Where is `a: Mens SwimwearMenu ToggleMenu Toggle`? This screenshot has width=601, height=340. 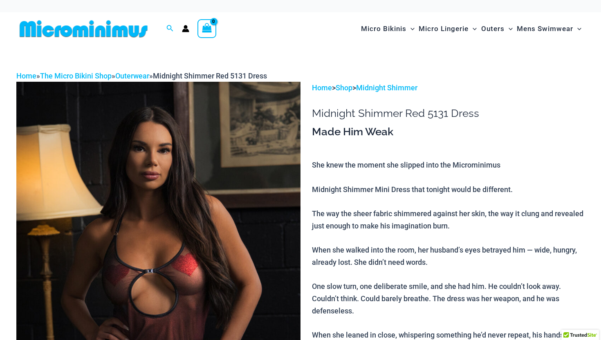 a: Mens SwimwearMenu ToggleMenu Toggle is located at coordinates (549, 29).